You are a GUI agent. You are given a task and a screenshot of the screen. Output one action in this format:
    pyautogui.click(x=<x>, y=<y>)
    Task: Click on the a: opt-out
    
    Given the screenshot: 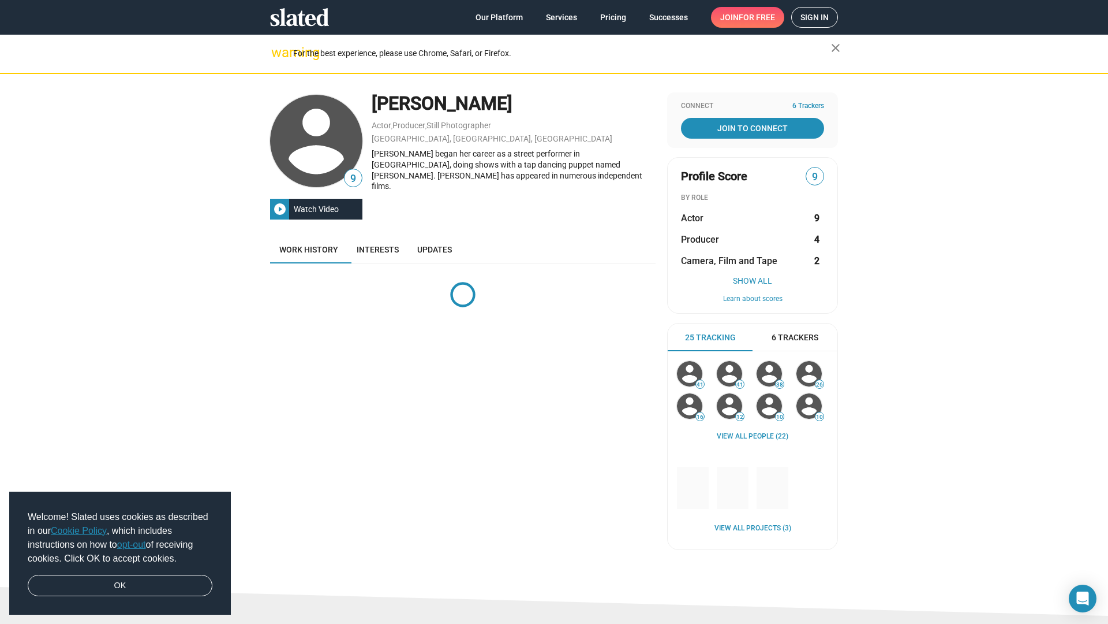 What is the action you would take?
    pyautogui.click(x=132, y=544)
    